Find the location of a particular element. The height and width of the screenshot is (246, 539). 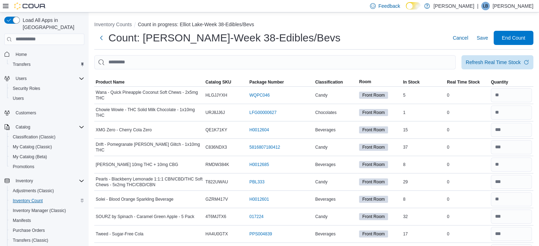

span: Classification is located at coordinates (329, 82).